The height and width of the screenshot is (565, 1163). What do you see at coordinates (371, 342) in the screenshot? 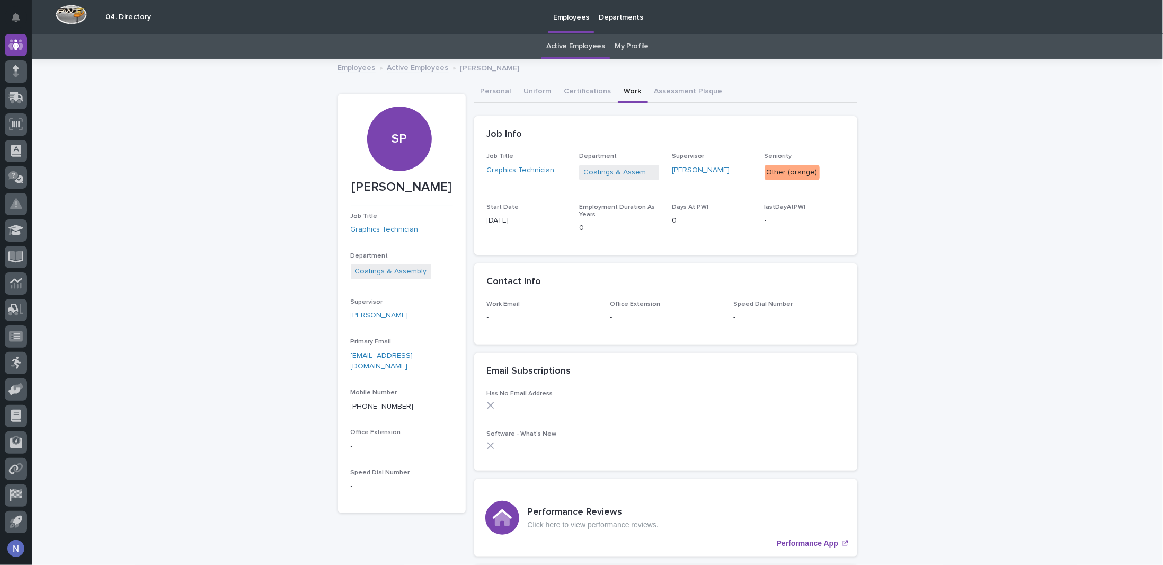
I see `span: Primary Email` at bounding box center [371, 342].